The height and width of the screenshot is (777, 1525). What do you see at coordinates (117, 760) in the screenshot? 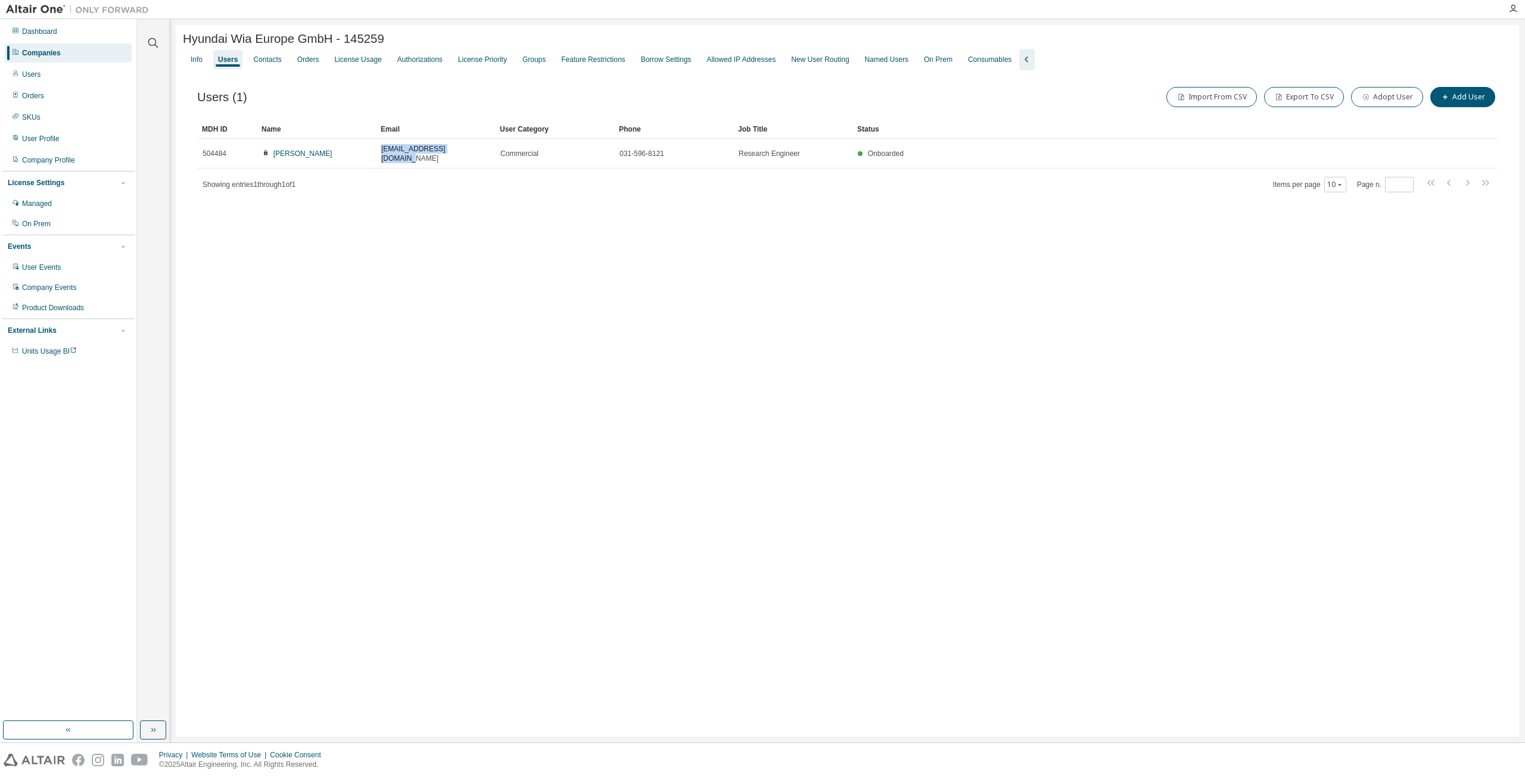
I see `img: linkedin.svg` at bounding box center [117, 760].